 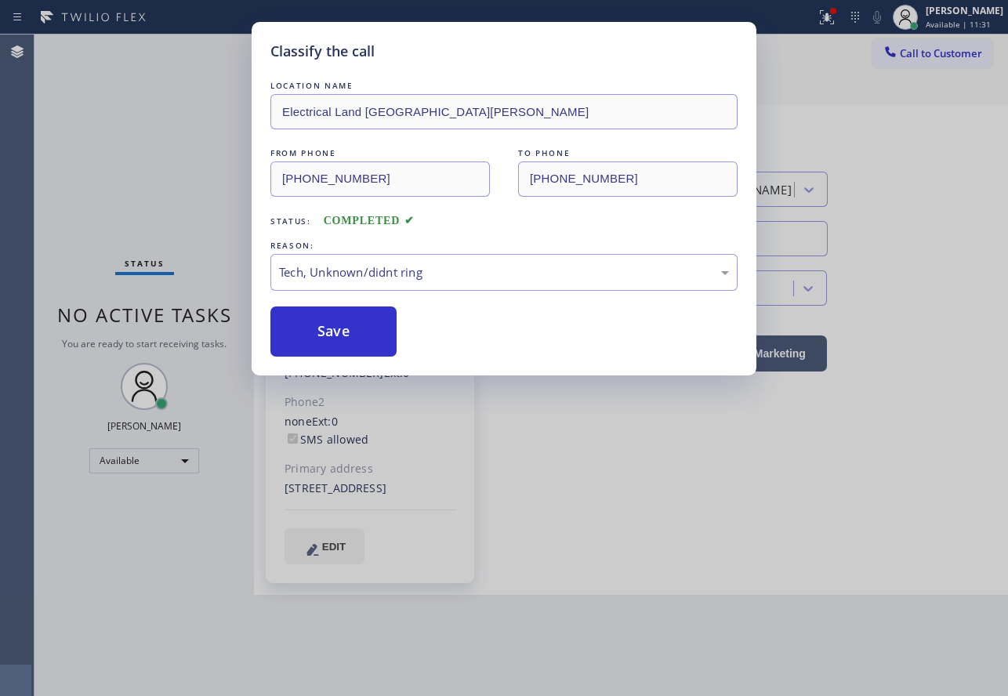 What do you see at coordinates (333, 332) in the screenshot?
I see `button: Save` at bounding box center [333, 332].